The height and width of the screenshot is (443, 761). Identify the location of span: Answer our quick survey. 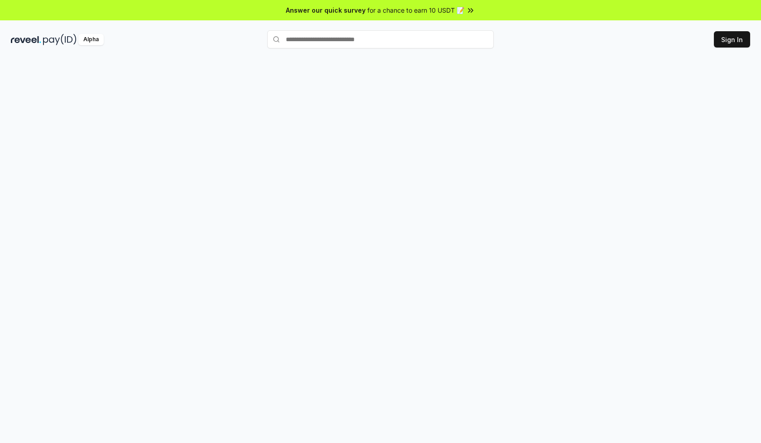
(326, 10).